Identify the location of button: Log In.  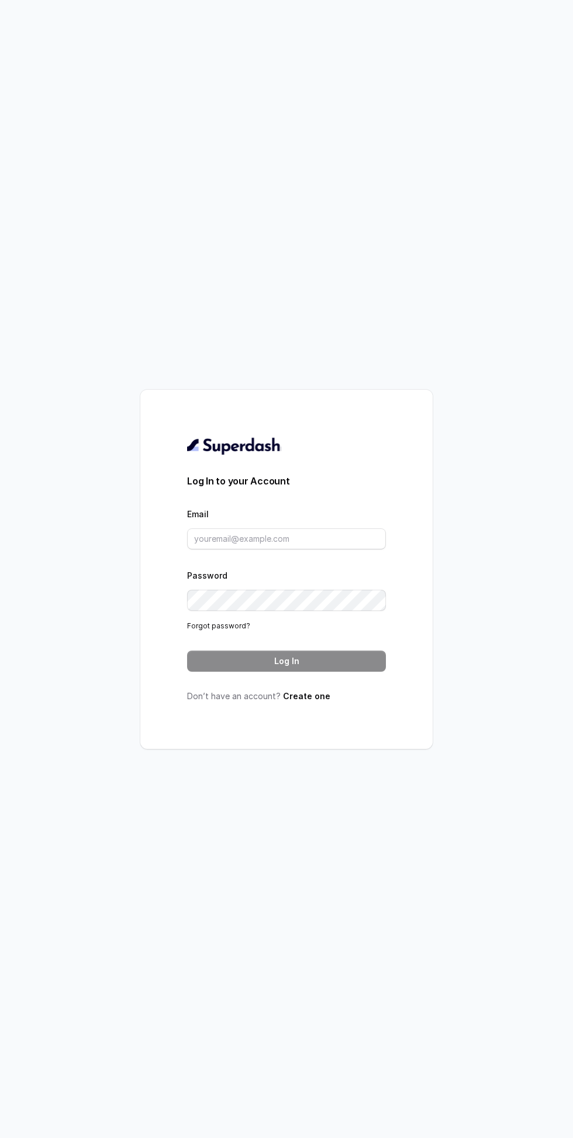
(287, 661).